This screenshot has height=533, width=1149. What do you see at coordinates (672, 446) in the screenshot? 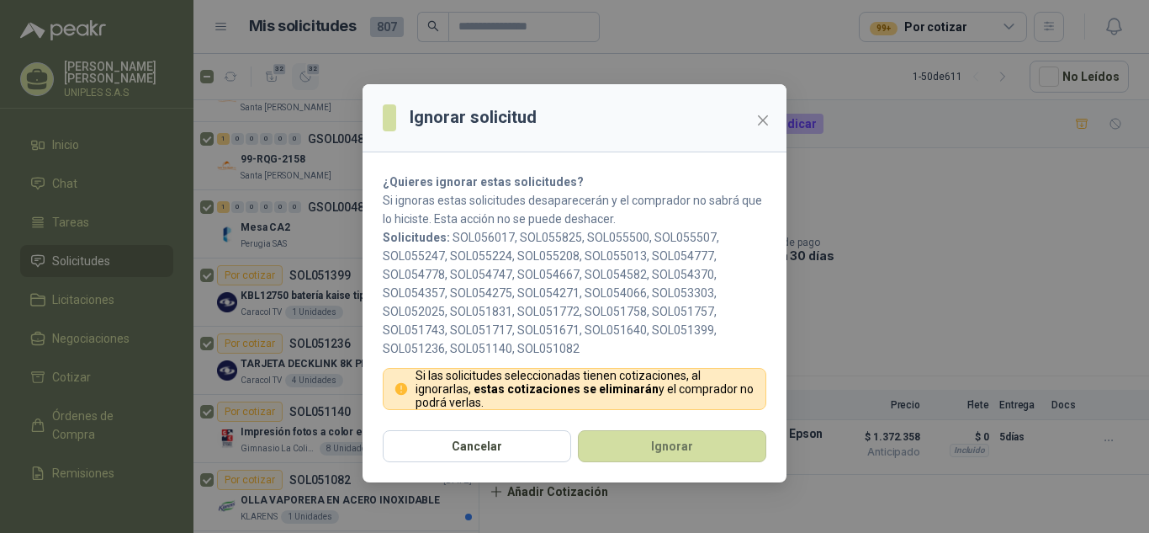
I see `button: Ignorar` at bounding box center [672, 446].